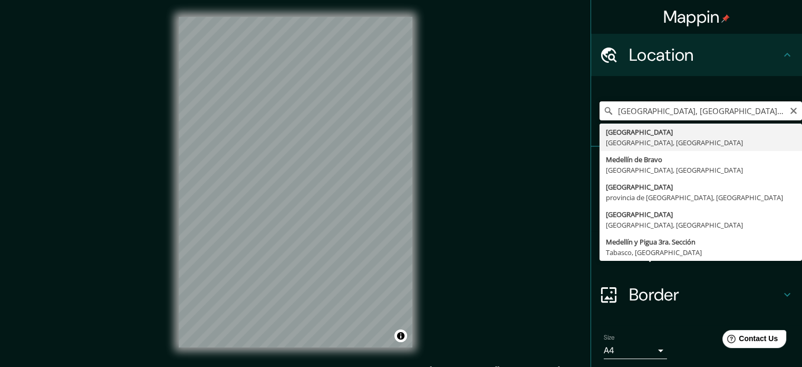 This screenshot has height=367, width=802. Describe the element at coordinates (697, 55) in the screenshot. I see `div: Location` at that location.